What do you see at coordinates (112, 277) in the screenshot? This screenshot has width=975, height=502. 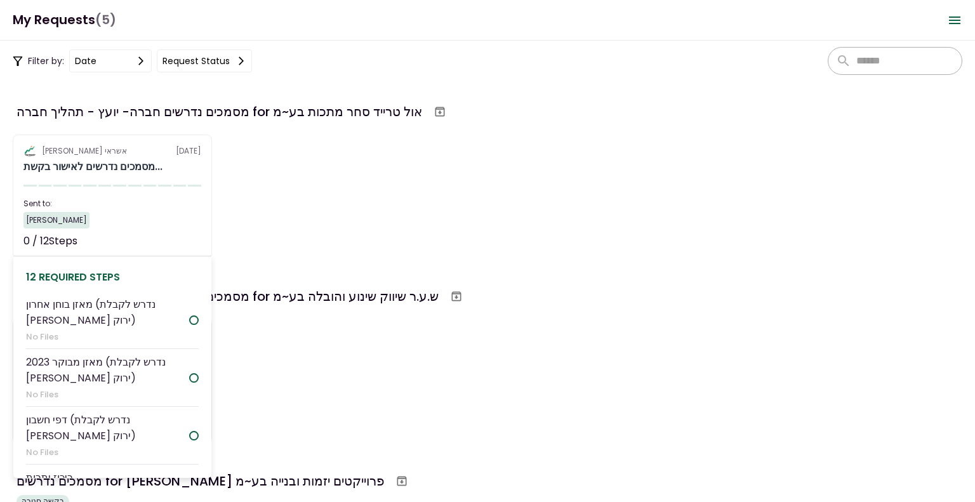 I see `div: 12 required steps` at bounding box center [112, 277].